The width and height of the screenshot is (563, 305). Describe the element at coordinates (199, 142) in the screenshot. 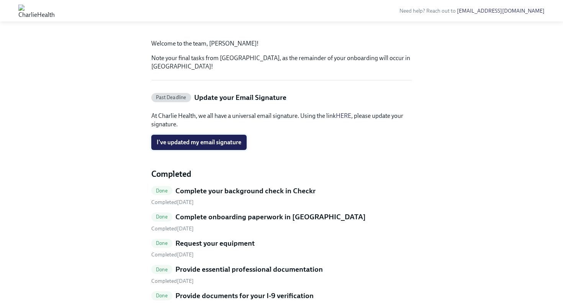

I see `button: I've updated my email signature` at that location.